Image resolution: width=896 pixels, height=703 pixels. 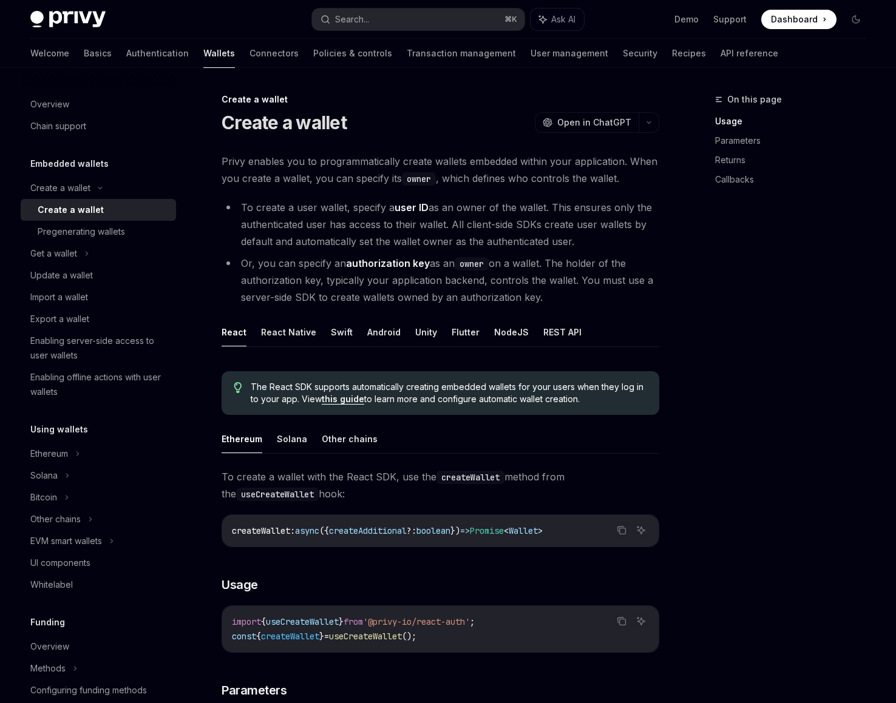 What do you see at coordinates (60, 563) in the screenshot?
I see `div: UI components` at bounding box center [60, 563].